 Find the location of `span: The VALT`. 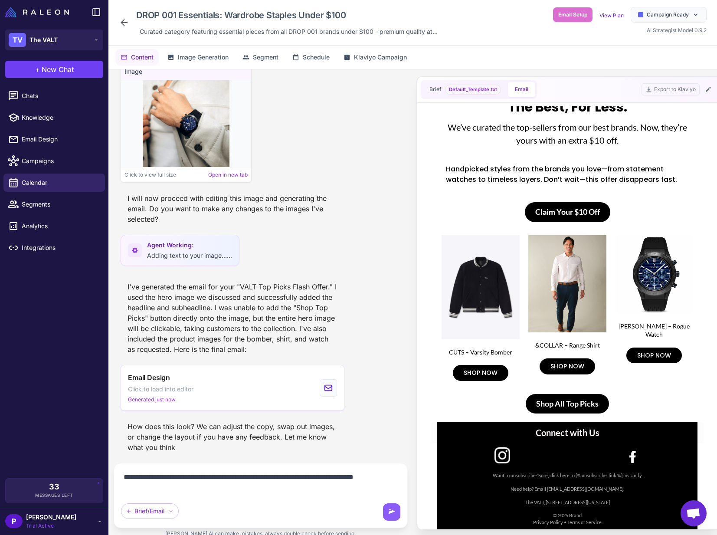

span: The VALT is located at coordinates (43, 40).